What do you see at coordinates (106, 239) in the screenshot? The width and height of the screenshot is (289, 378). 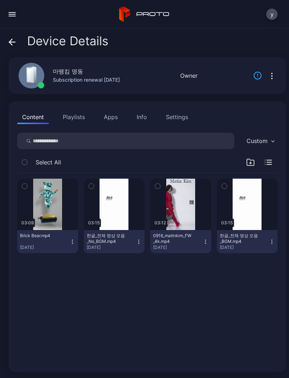 I see `div: 한글_전체 영상 모음_No_BGM.mp4` at bounding box center [106, 239].